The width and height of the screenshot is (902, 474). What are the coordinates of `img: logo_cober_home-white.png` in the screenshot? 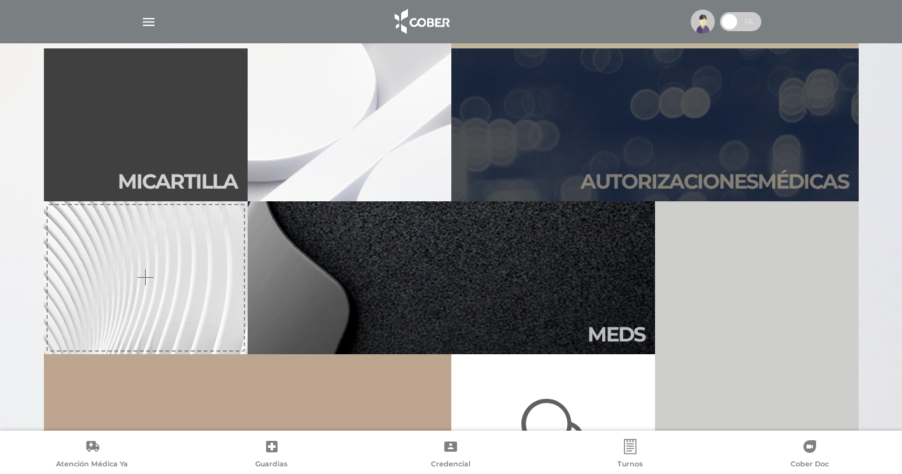 It's located at (421, 22).